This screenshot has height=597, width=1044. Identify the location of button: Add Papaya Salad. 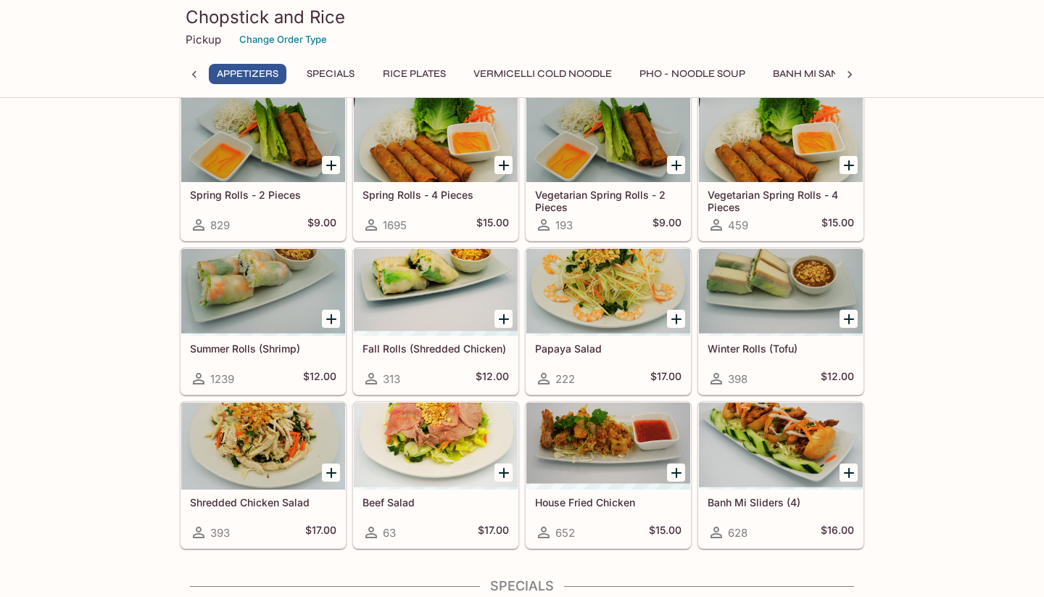
(676, 318).